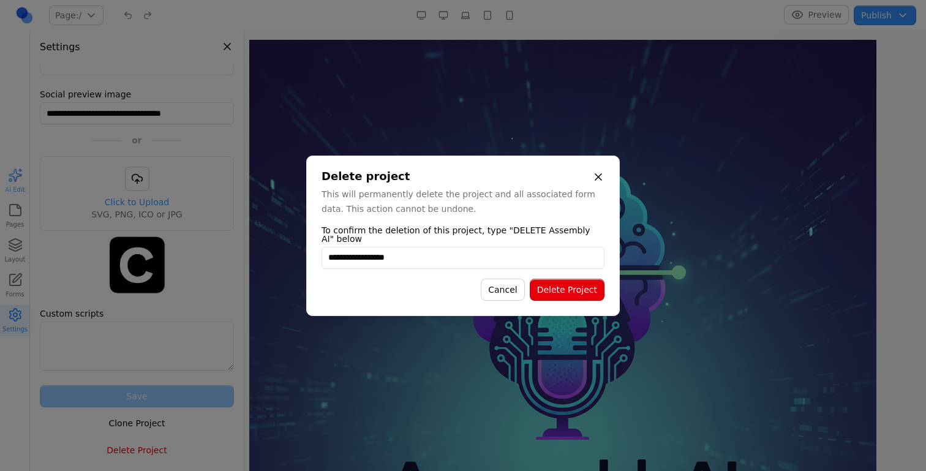 The width and height of the screenshot is (926, 471). What do you see at coordinates (463, 176) in the screenshot?
I see `h1: Delete project` at bounding box center [463, 176].